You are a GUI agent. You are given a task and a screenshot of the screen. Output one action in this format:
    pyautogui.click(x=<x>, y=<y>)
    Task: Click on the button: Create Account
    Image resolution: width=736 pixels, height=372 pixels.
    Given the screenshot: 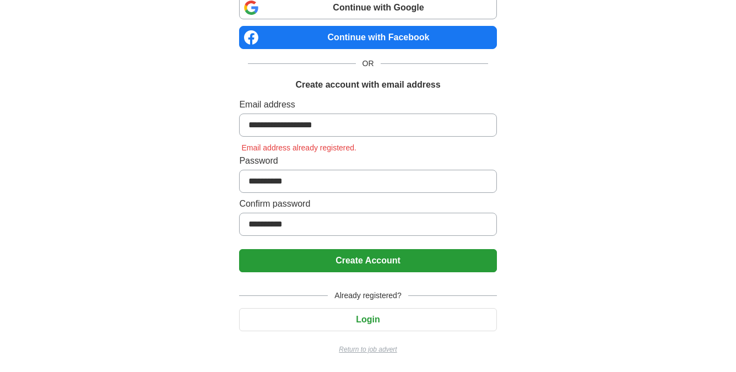 What is the action you would take?
    pyautogui.click(x=368, y=261)
    